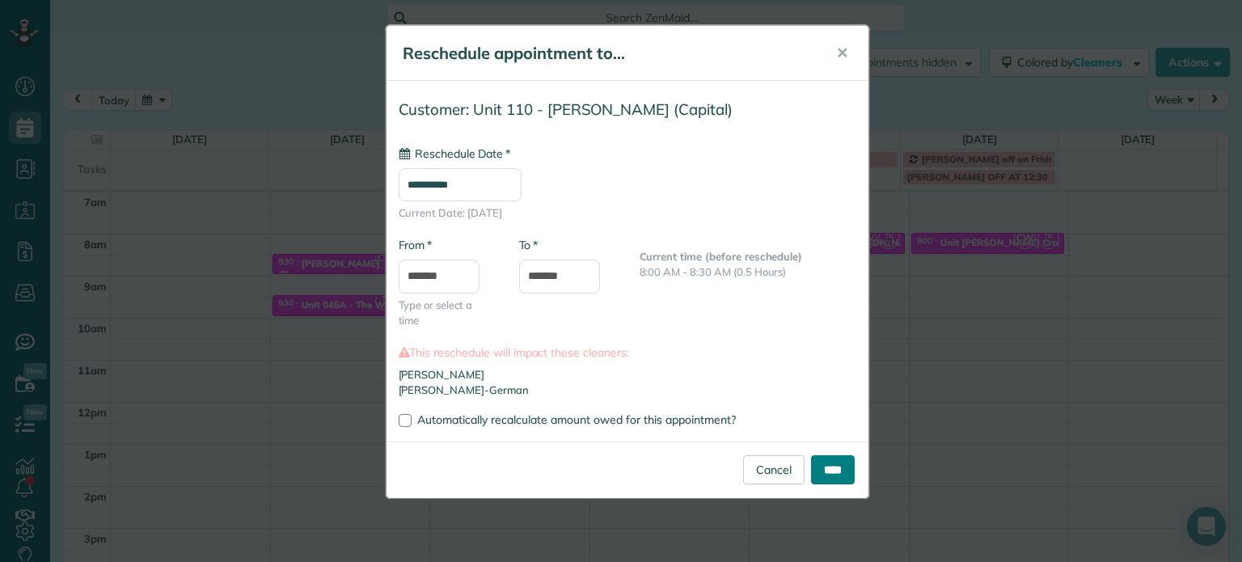 Image resolution: width=1242 pixels, height=562 pixels. I want to click on label: From, so click(415, 245).